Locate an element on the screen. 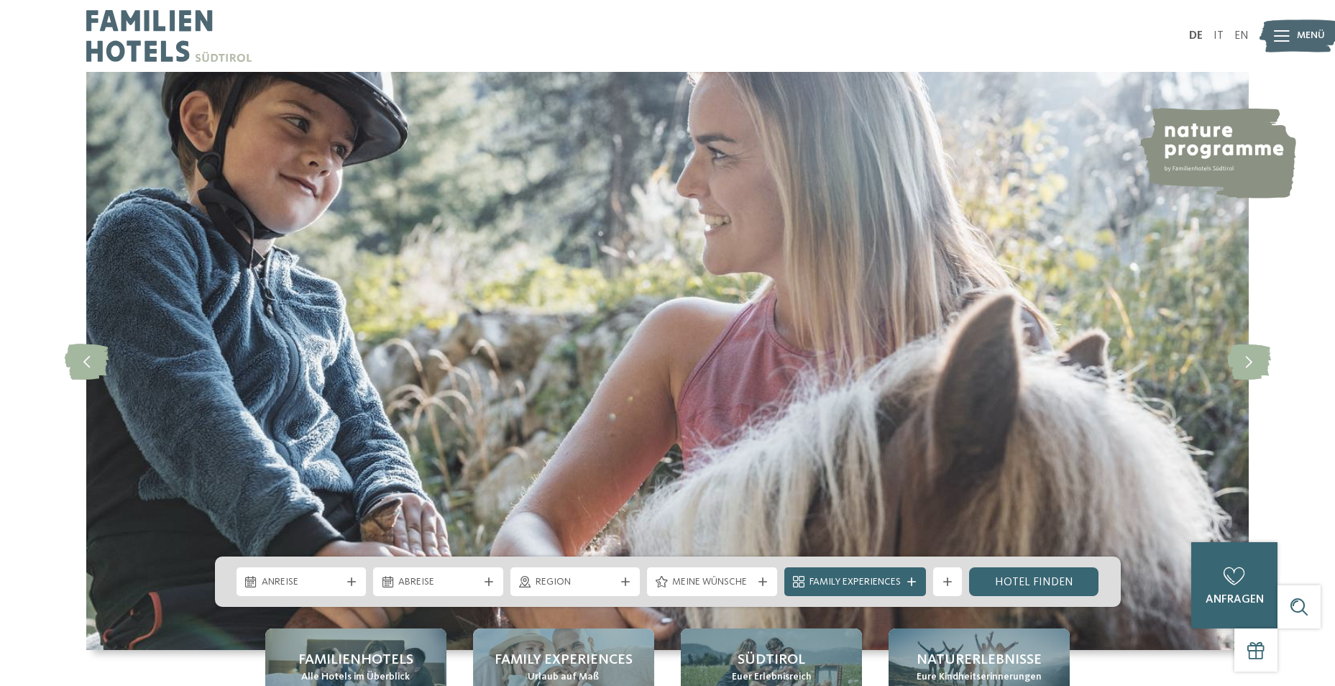 The image size is (1335, 686). span: anfragen is located at coordinates (1235, 600).